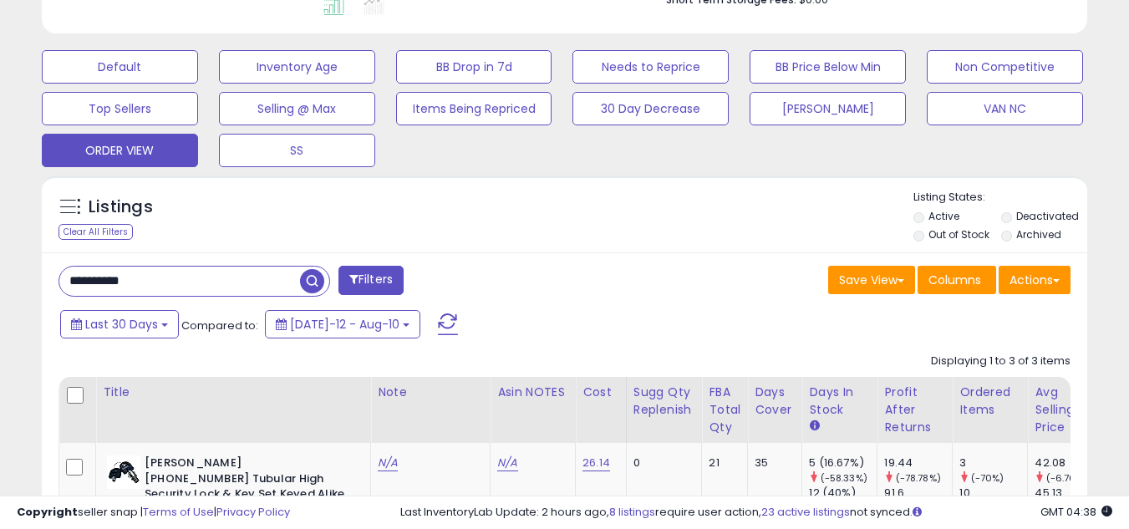 Image resolution: width=1129 pixels, height=529 pixels. I want to click on div: 42.08, so click(1068, 463).